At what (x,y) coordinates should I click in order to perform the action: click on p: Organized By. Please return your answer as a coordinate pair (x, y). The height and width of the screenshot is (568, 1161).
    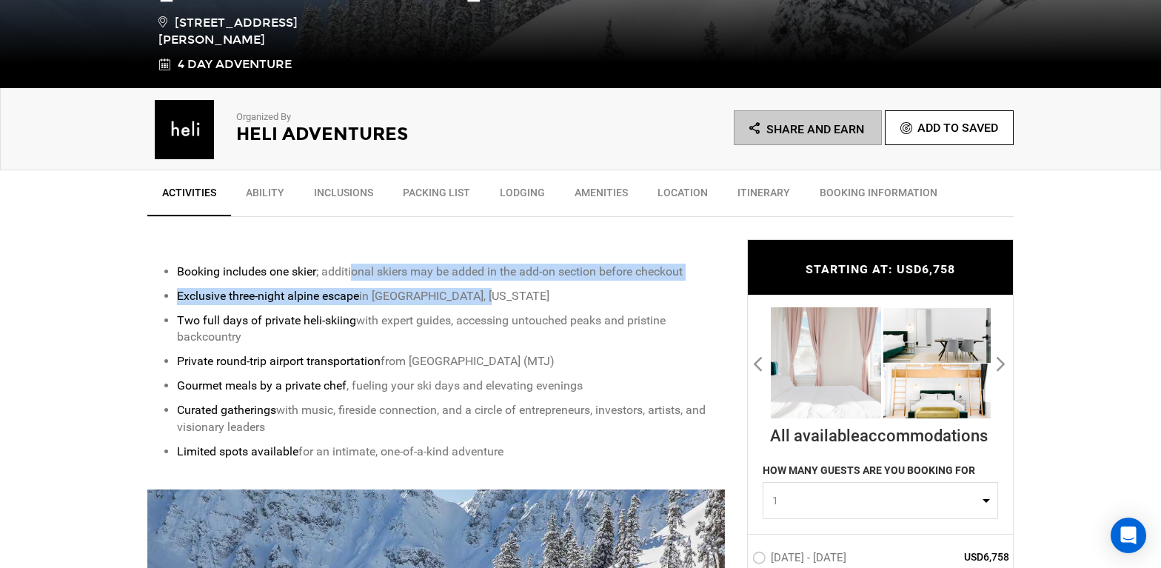
    Looking at the image, I should click on (388, 117).